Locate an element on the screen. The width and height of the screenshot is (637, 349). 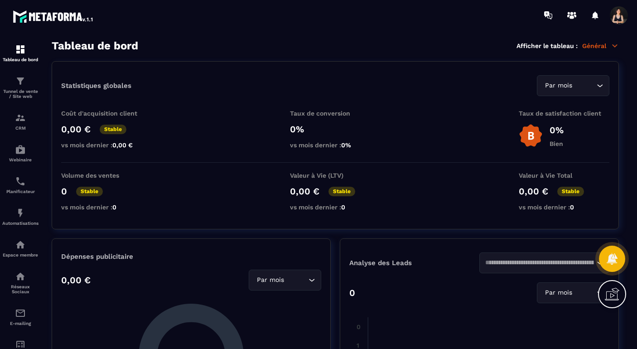
p: Général is located at coordinates (601, 46).